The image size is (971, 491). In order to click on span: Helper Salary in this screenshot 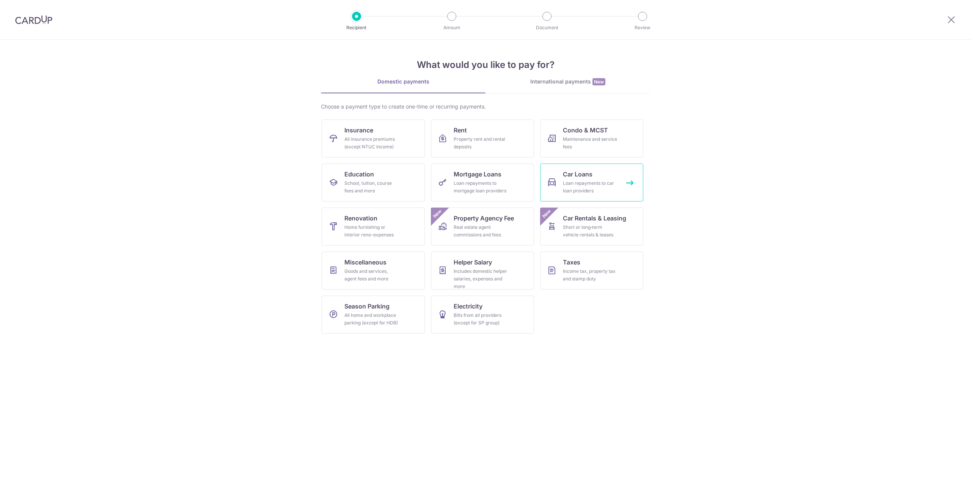, I will do `click(473, 262)`.